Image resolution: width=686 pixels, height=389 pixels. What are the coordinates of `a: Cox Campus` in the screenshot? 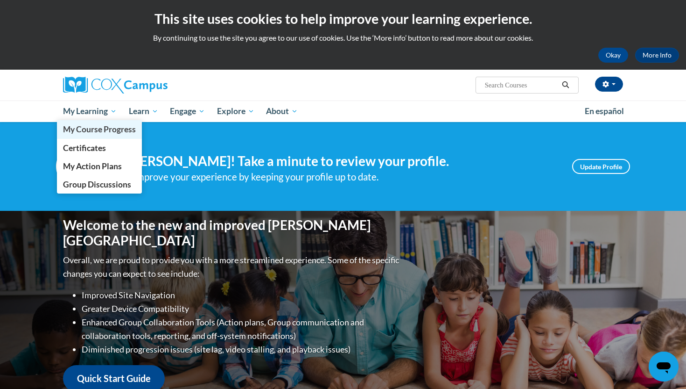 It's located at (152, 85).